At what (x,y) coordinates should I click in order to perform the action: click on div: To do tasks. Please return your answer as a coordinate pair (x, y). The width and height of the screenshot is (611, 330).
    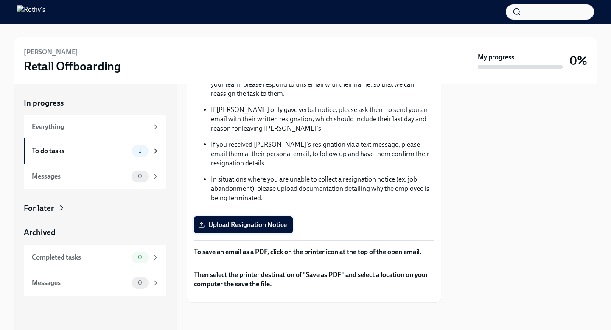
    Looking at the image, I should click on (80, 151).